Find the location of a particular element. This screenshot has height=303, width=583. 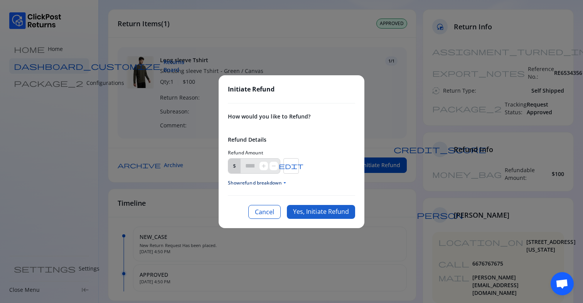

label: Refund Amount is located at coordinates (245, 153).